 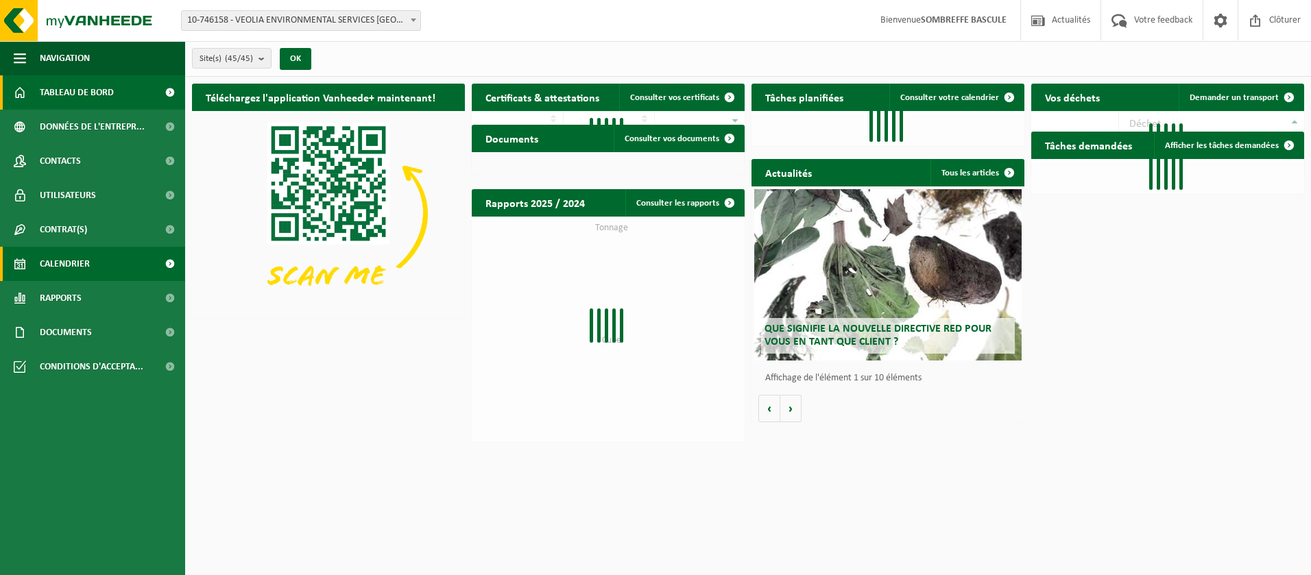 What do you see at coordinates (790, 409) in the screenshot?
I see `button: Volgende` at bounding box center [790, 409].